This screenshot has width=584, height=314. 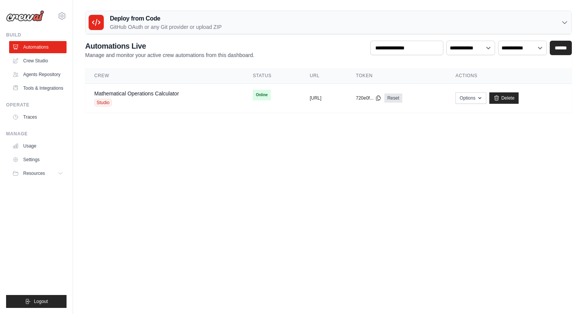 I want to click on span: Logout, so click(x=41, y=301).